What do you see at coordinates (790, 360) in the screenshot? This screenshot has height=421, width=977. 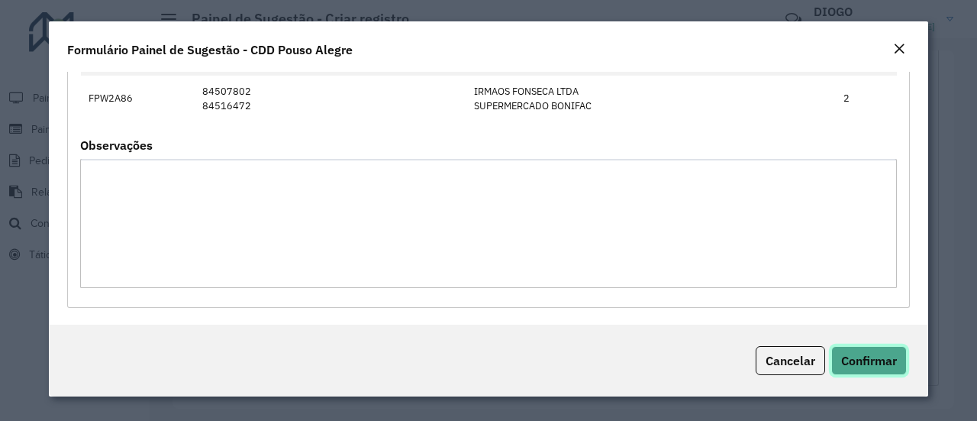 I see `span: Cancelar` at bounding box center [790, 360].